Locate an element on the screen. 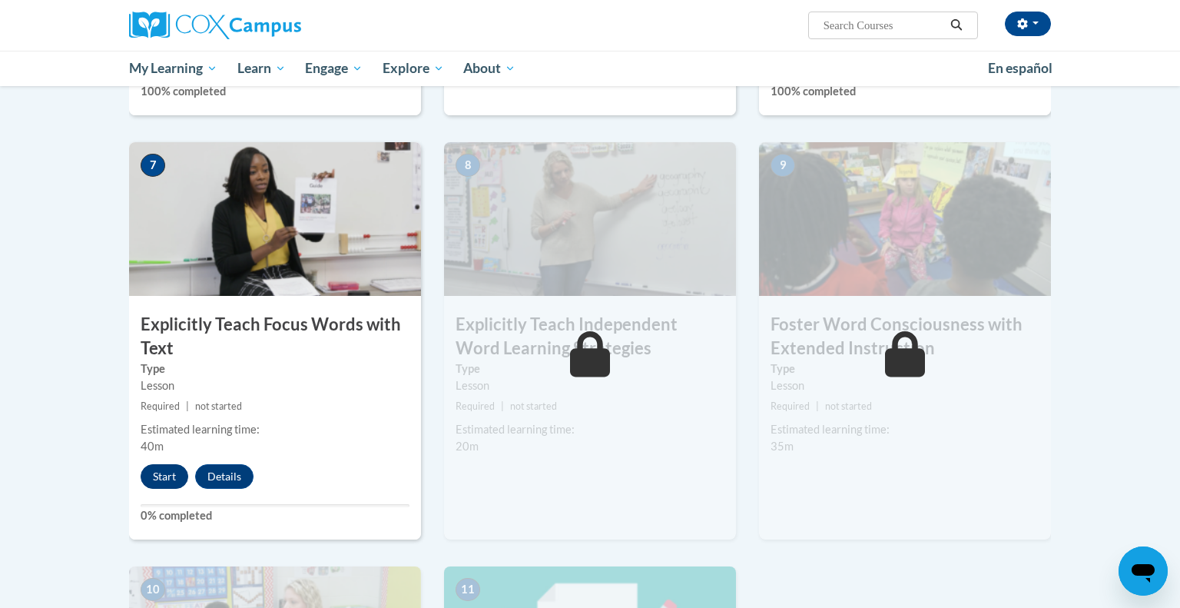  span: 9 is located at coordinates (783, 165).